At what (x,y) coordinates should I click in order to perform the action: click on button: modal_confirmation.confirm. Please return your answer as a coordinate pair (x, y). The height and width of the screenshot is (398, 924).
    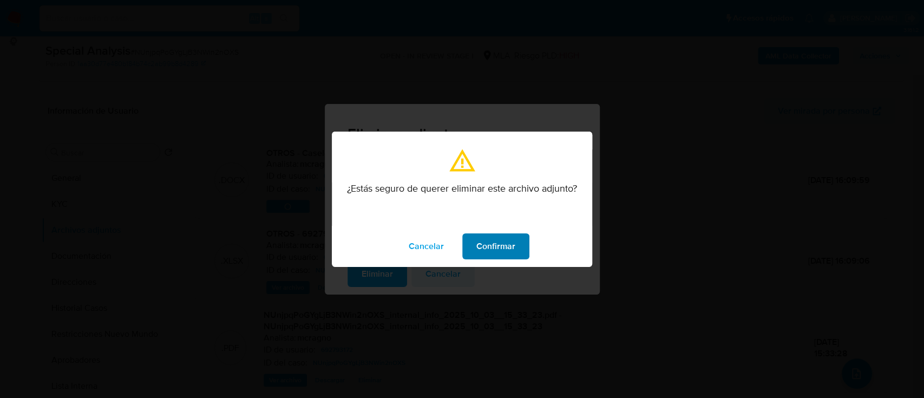
    Looking at the image, I should click on (496, 246).